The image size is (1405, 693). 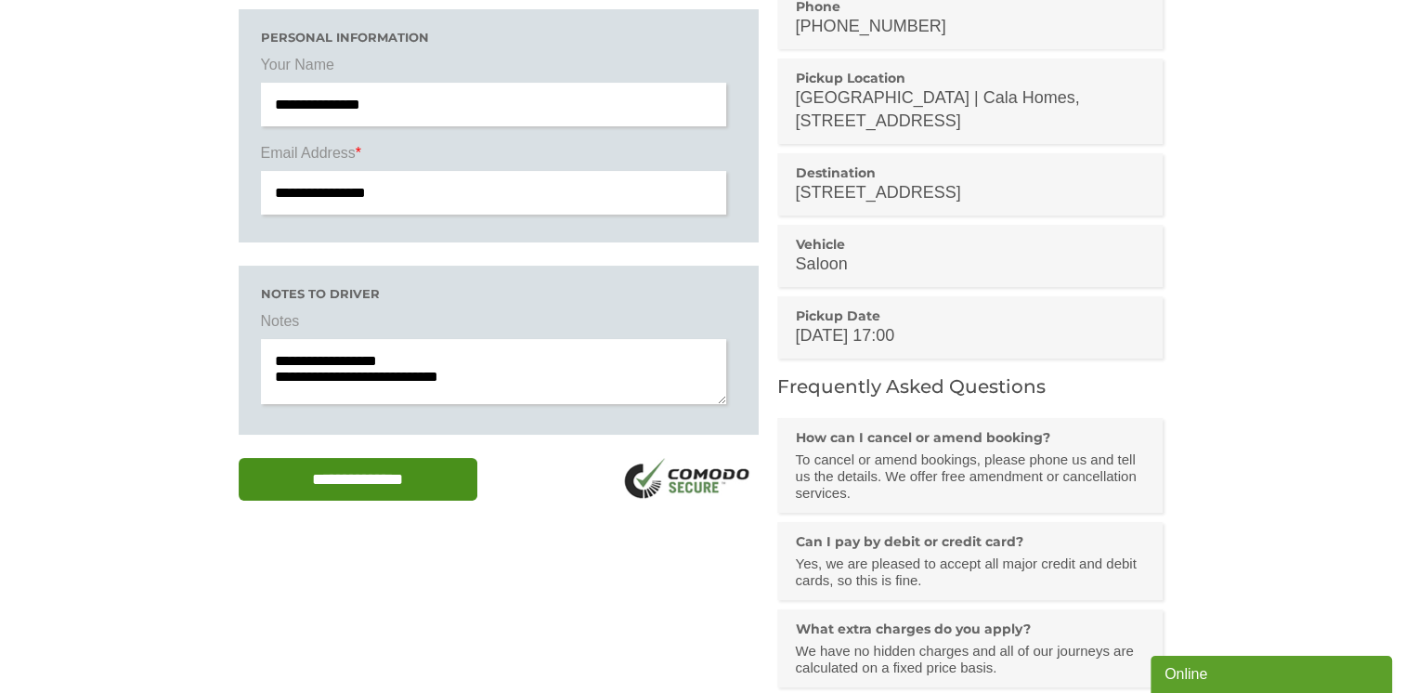 I want to click on h3: Destination, so click(x=971, y=173).